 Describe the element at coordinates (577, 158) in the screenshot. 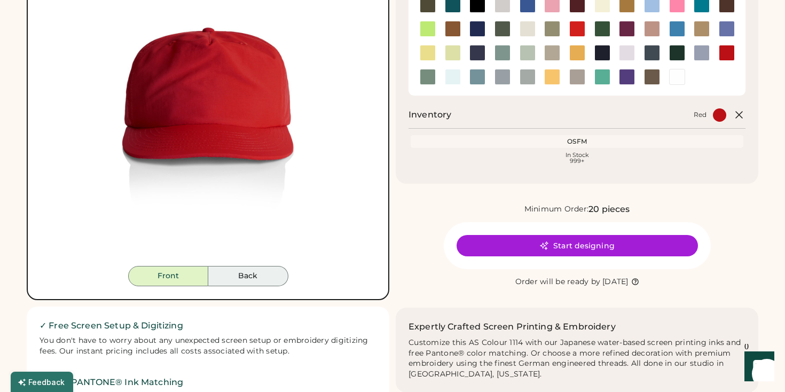

I see `div: In Stock 999+` at that location.